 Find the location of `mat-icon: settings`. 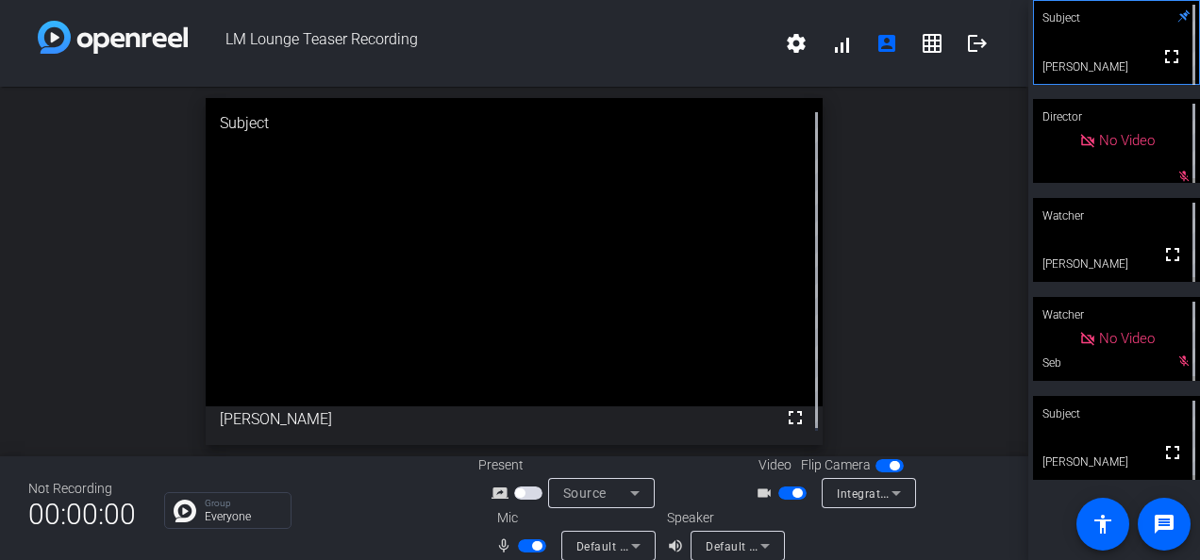

mat-icon: settings is located at coordinates (796, 43).